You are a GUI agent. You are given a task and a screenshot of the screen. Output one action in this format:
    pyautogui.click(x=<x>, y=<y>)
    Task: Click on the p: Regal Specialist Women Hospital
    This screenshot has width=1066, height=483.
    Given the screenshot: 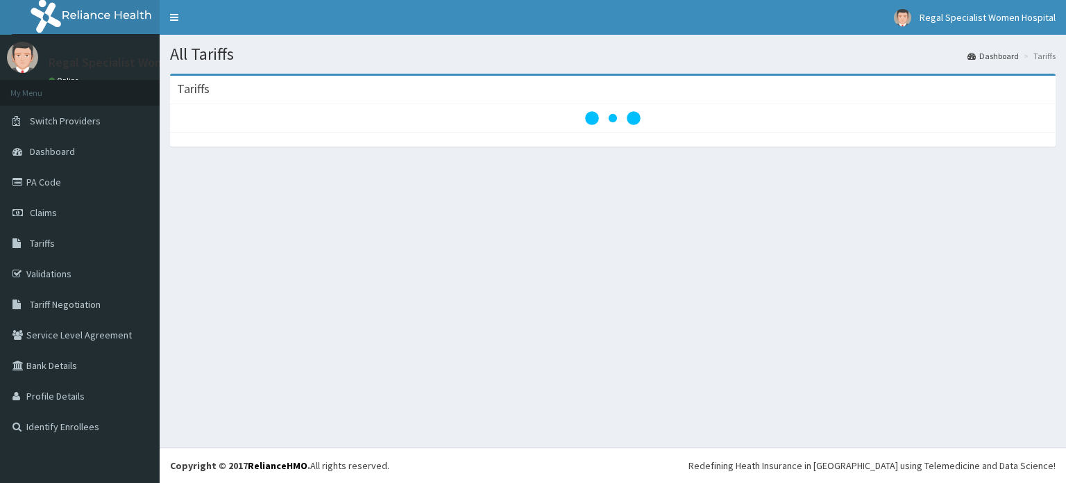 What is the action you would take?
    pyautogui.click(x=137, y=62)
    